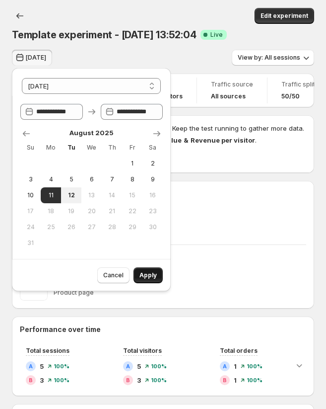  I want to click on span: View by: All sessions, so click(269, 58).